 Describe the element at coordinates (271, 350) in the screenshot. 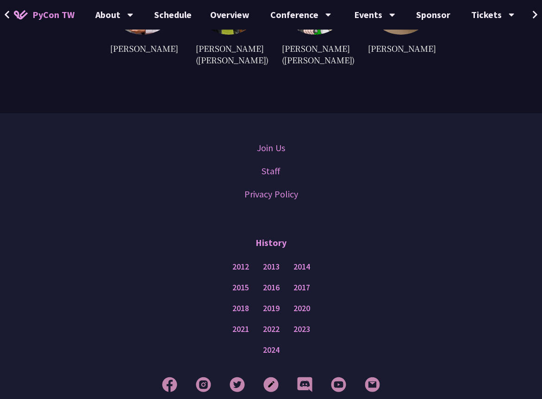

I see `a: 2024` at that location.